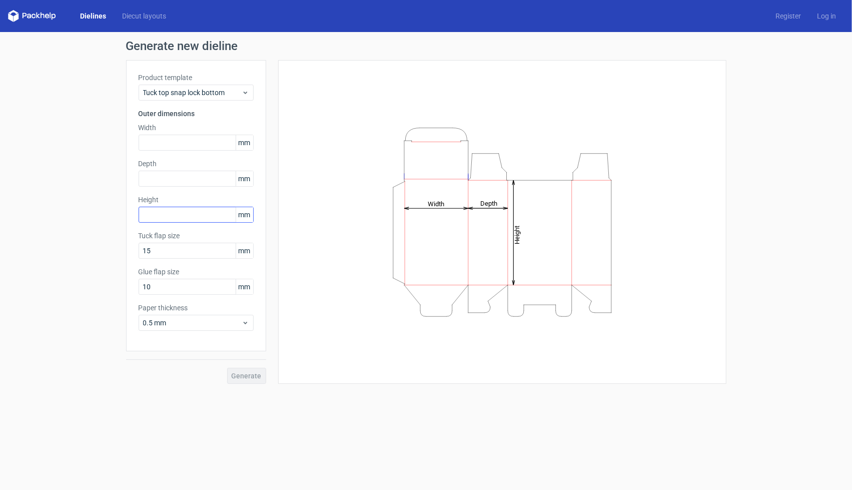 The width and height of the screenshot is (852, 490). What do you see at coordinates (517, 234) in the screenshot?
I see `tspan: Height` at bounding box center [517, 234].